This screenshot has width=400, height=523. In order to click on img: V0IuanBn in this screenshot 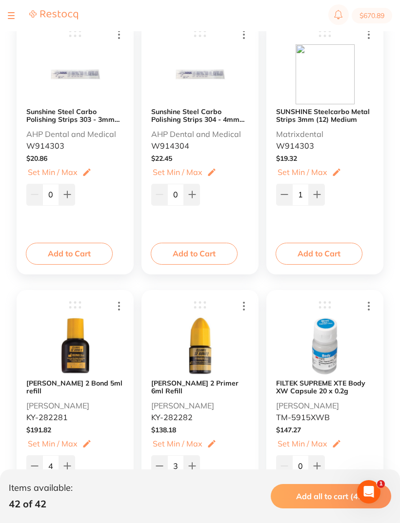, I will do `click(325, 346)`.